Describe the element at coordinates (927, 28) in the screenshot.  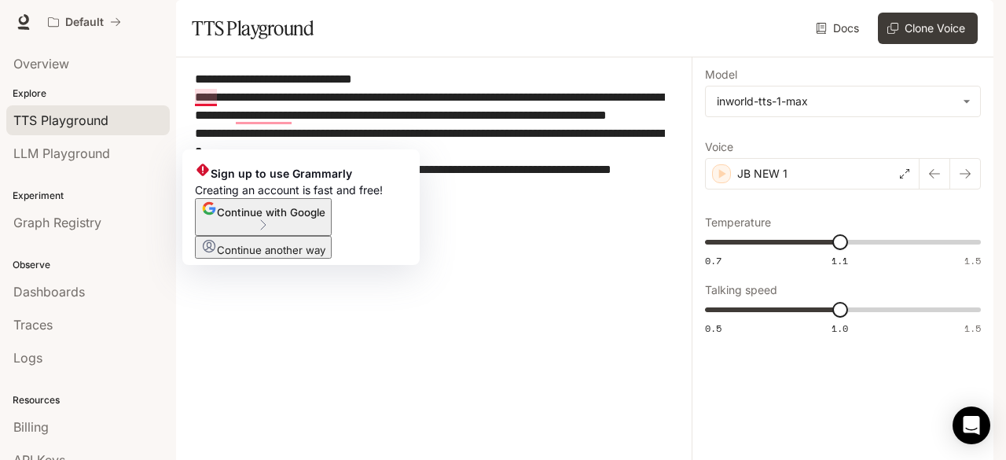
I see `button: Clone Voice` at that location.